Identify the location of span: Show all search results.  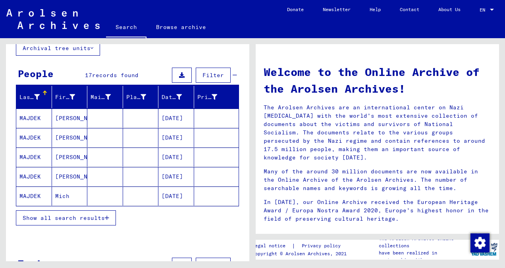
(64, 218).